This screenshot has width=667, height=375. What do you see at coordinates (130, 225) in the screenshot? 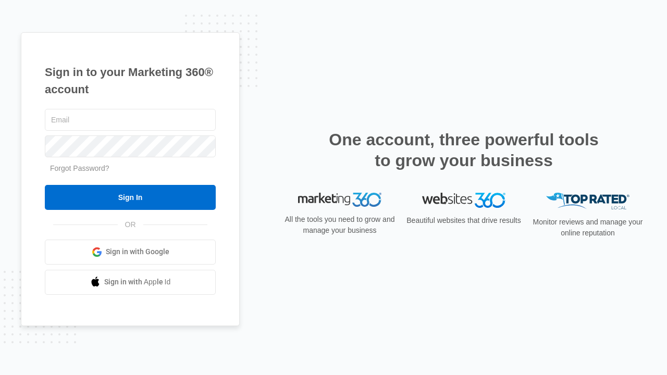
I see `span: OR` at bounding box center [130, 225].